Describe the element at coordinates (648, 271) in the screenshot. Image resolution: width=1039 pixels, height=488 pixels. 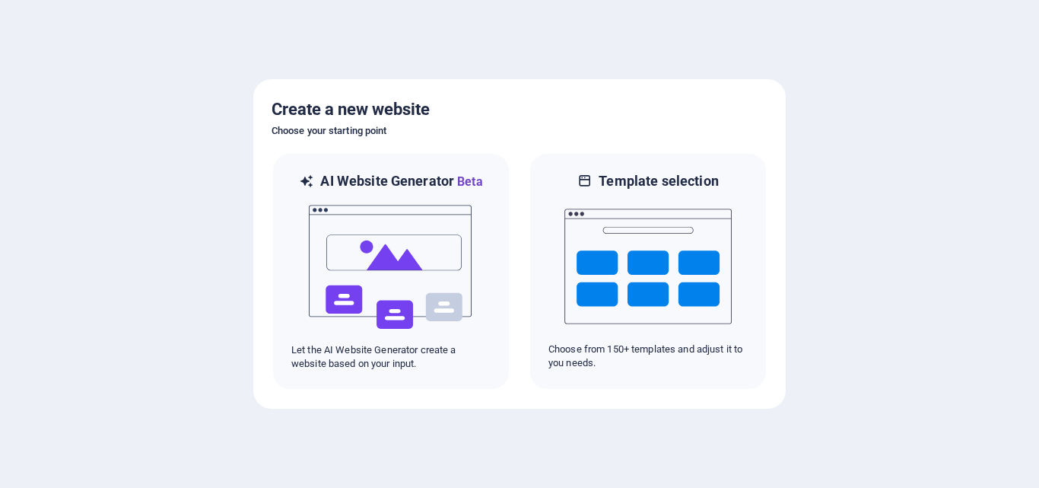
I see `div: Template selectionChoose from 150+ templates and adjust it to you needs.` at that location.